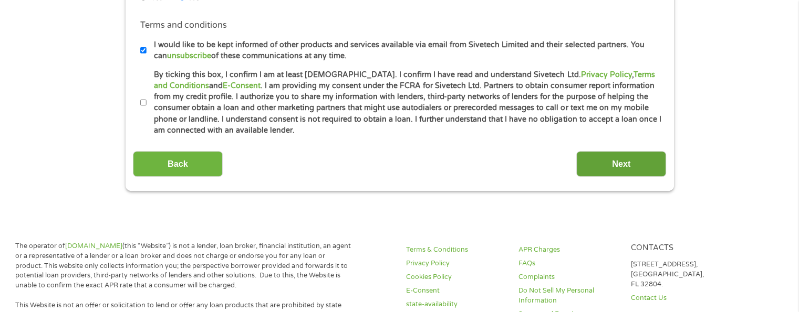  I want to click on a: Cookies Policy, so click(456, 277).